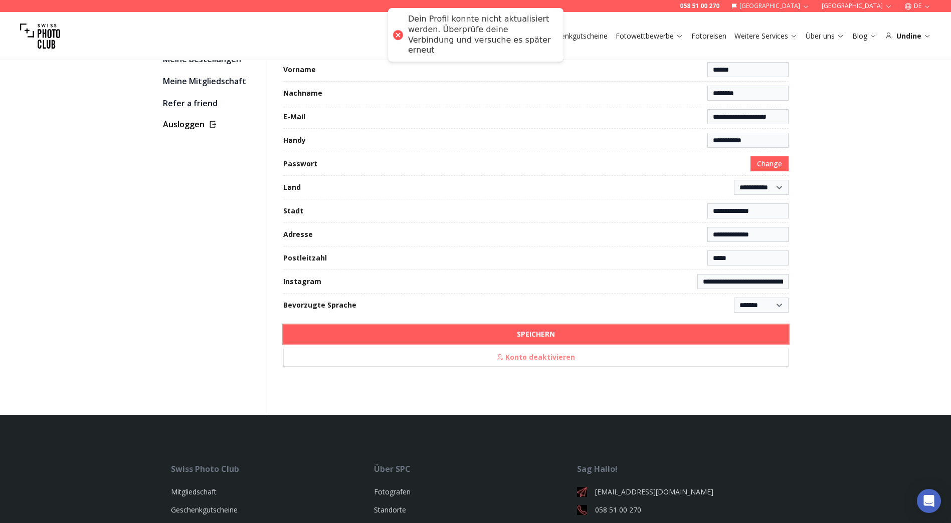 Image resolution: width=951 pixels, height=523 pixels. Describe the element at coordinates (294, 117) in the screenshot. I see `label: E-Mail` at that location.